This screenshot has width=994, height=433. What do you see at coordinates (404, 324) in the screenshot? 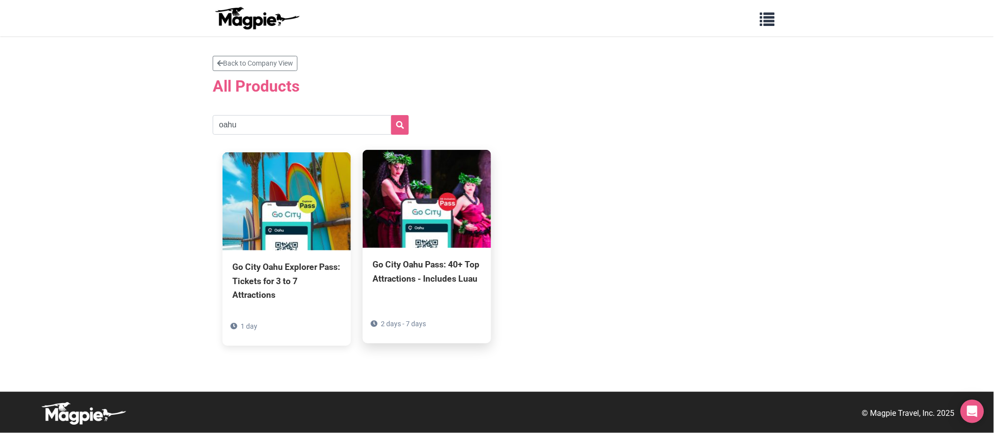
I see `span: 2 days - 7 days` at bounding box center [404, 324].